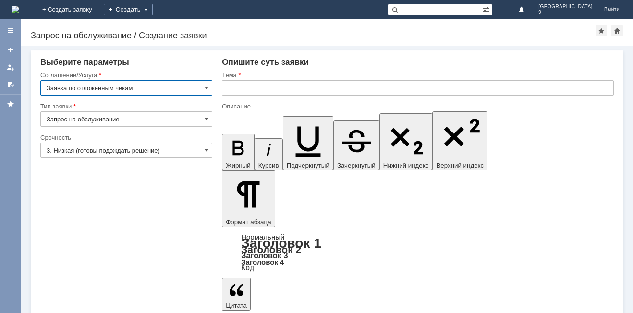 This screenshot has height=313, width=633. Describe the element at coordinates (265, 62) in the screenshot. I see `span: Опишите суть заявки` at that location.